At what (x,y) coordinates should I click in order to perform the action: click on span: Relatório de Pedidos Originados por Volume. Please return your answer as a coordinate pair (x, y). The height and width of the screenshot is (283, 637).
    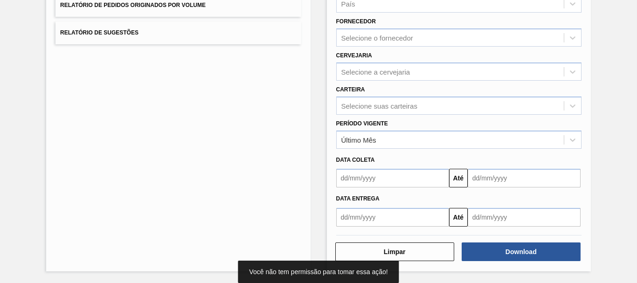
    Looking at the image, I should click on (133, 5).